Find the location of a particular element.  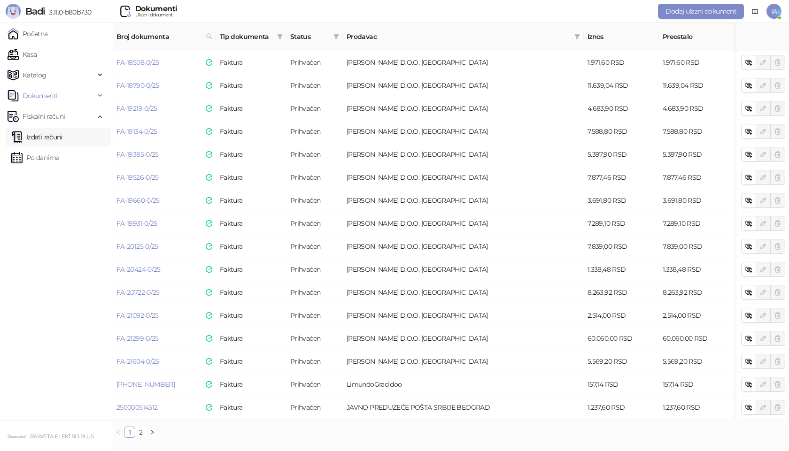

a: FA-19219-0/25 is located at coordinates (137, 108).